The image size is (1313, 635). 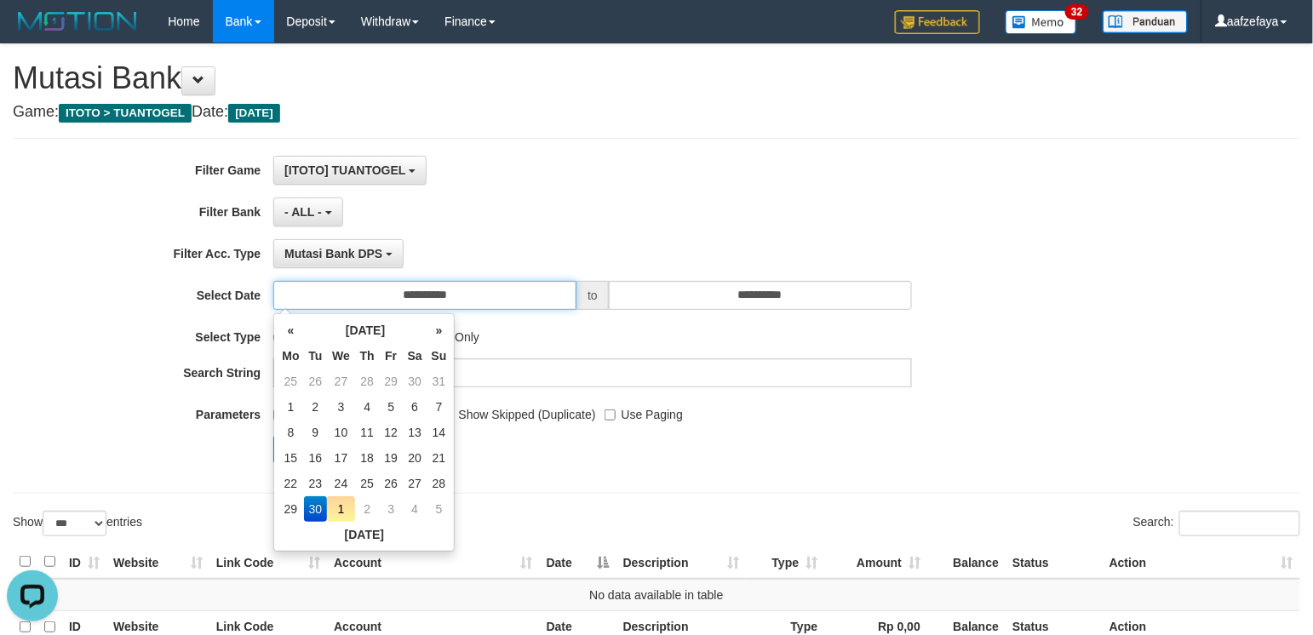 I want to click on th: Description: activate to sort column ascending, so click(x=681, y=562).